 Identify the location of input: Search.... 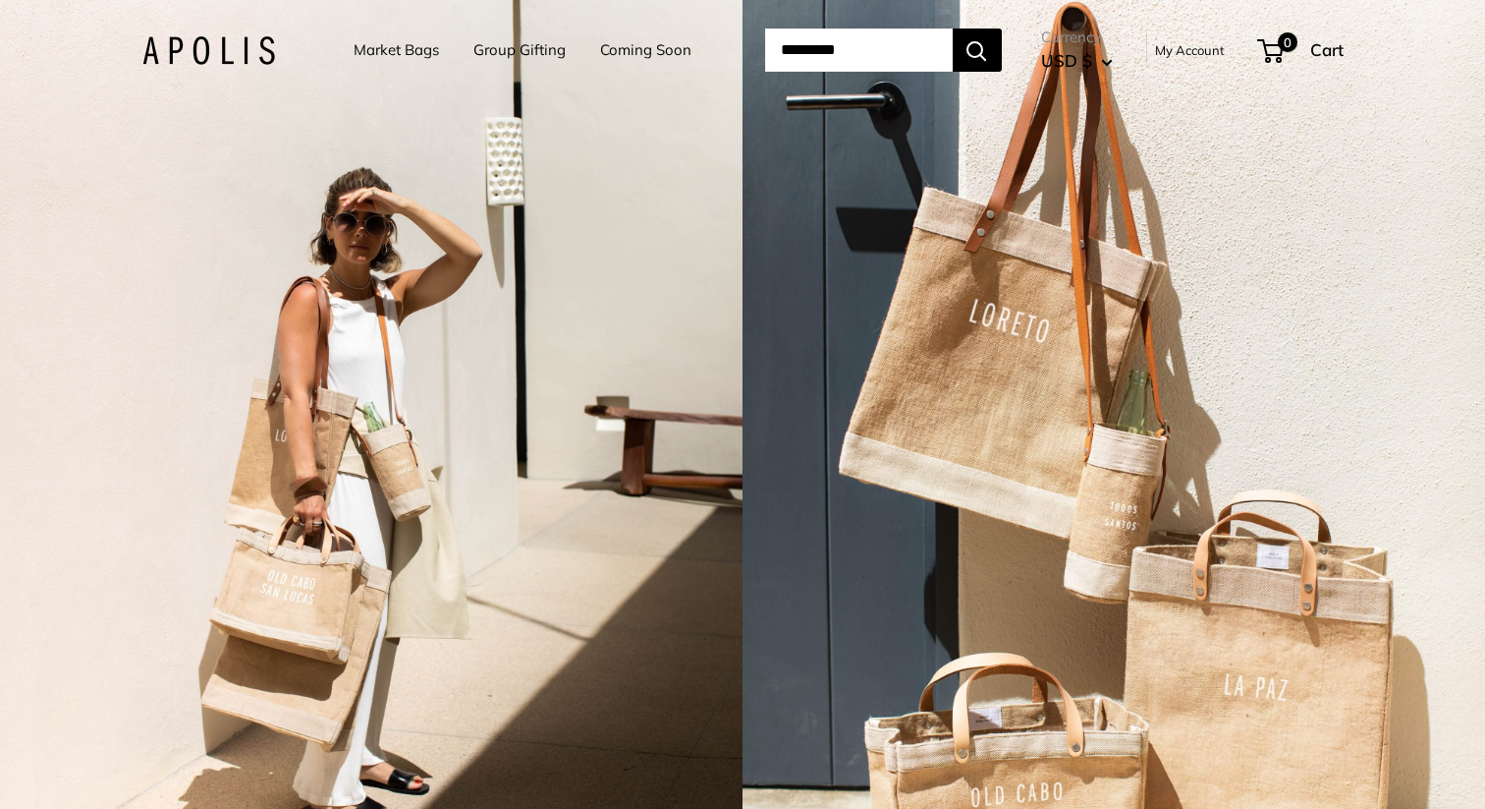
(859, 50).